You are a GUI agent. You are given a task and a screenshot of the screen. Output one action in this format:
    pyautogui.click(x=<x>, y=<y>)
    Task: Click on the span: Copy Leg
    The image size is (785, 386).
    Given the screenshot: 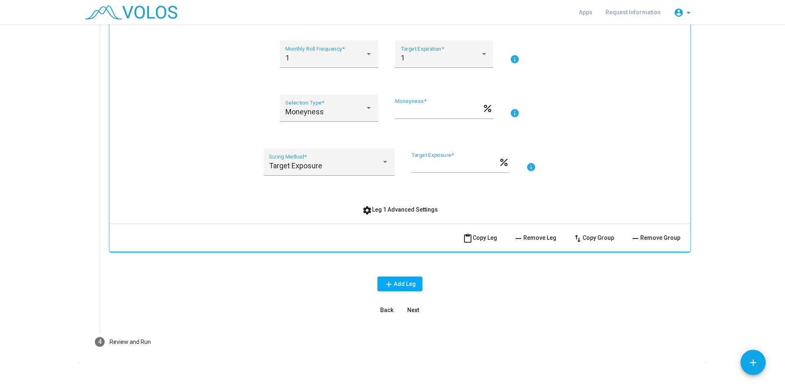 What is the action you would take?
    pyautogui.click(x=480, y=238)
    